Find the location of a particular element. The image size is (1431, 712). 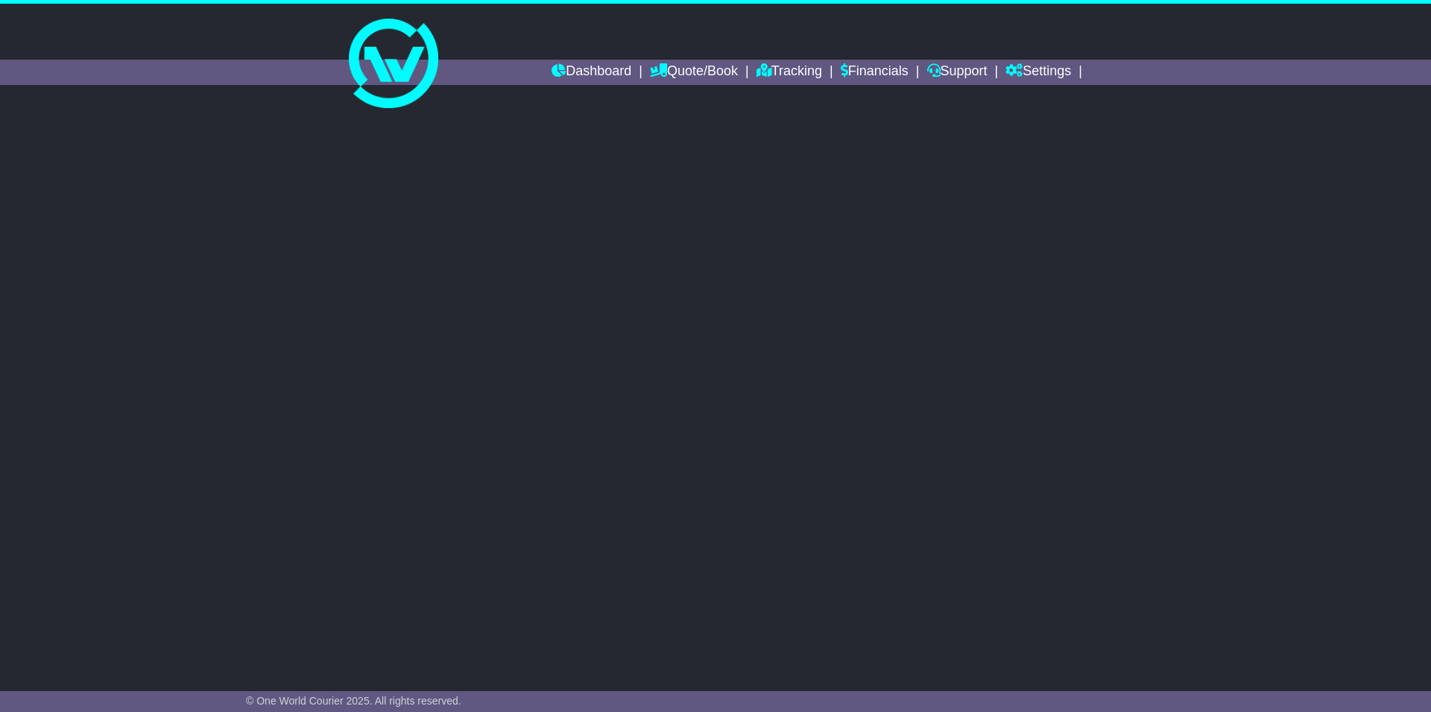

a: Quote/Book is located at coordinates (694, 72).